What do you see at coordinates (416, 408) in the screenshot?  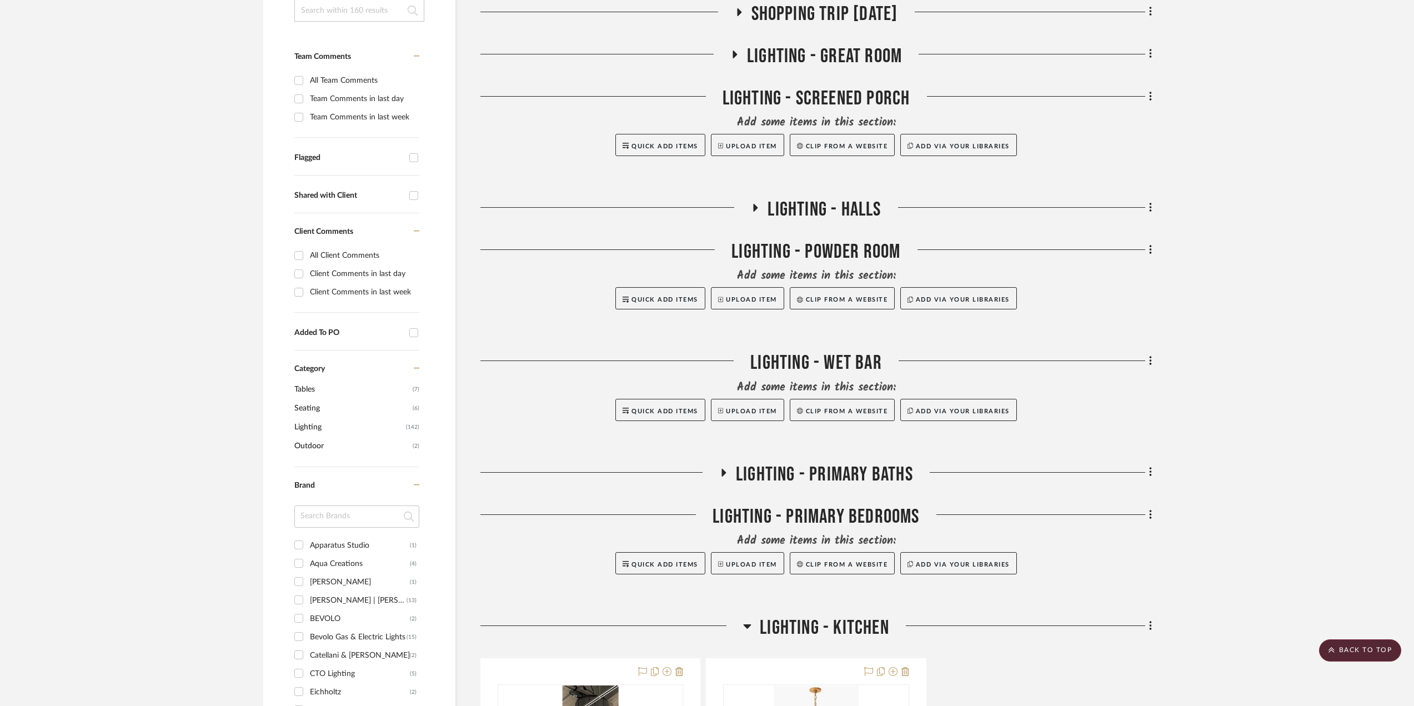 I see `span: (6)` at bounding box center [416, 408].